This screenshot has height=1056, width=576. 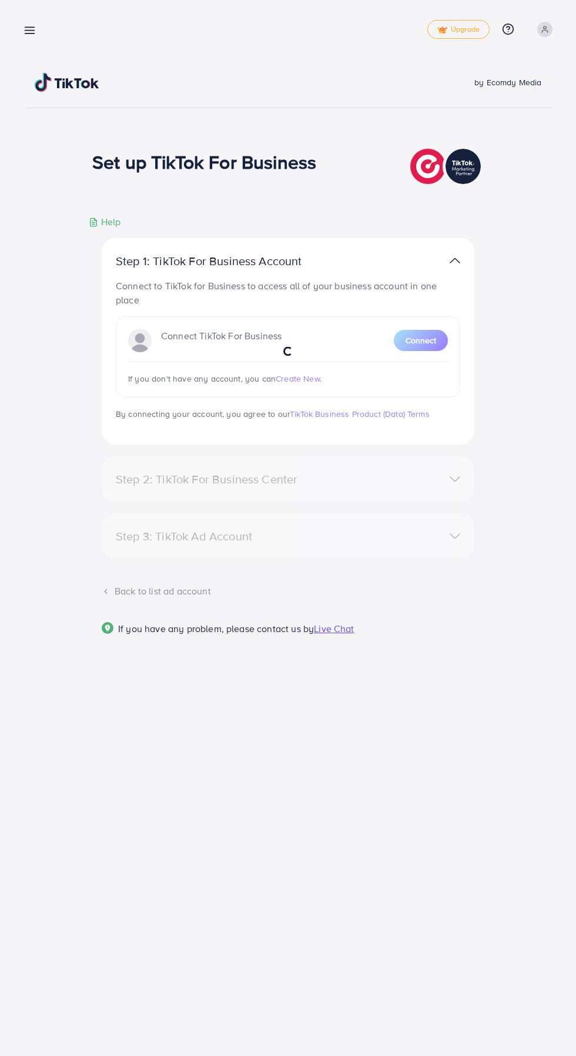 I want to click on div: Back to list ad account, so click(x=288, y=591).